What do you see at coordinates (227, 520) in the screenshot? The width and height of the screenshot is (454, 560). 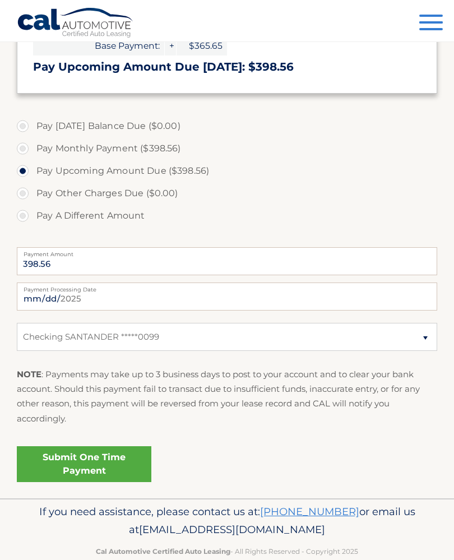 I see `p: If you need assistance, please contact us at: or email us at` at bounding box center [227, 520].